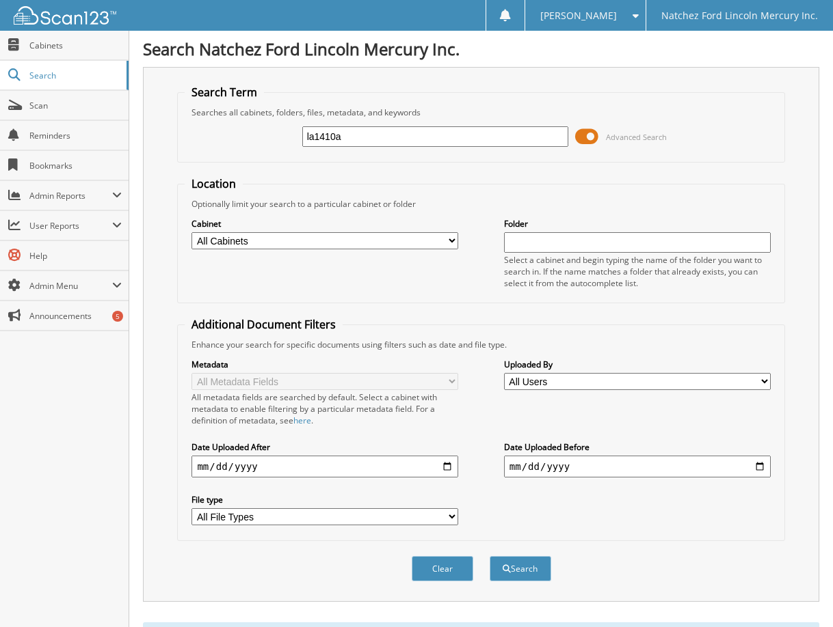 Image resolution: width=833 pixels, height=627 pixels. I want to click on span: Reminders, so click(75, 135).